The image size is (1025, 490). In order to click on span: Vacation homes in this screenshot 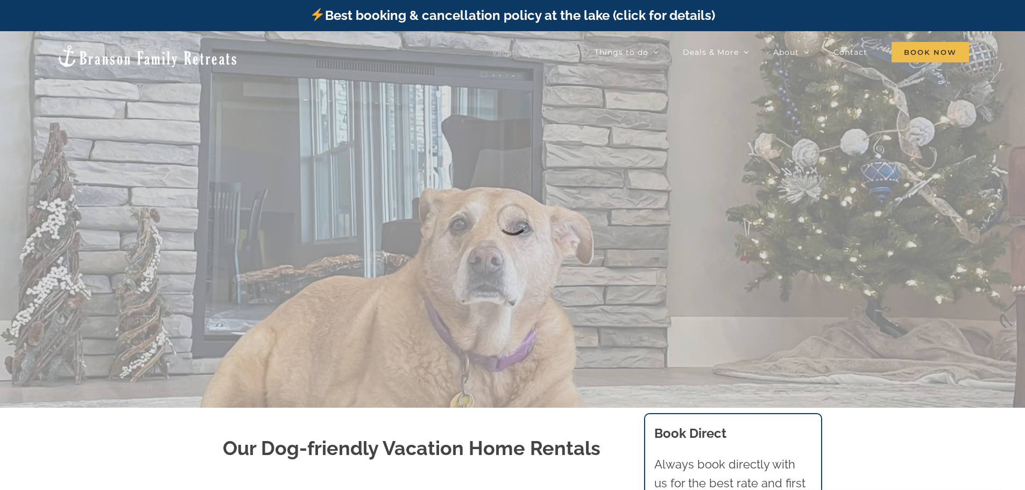, I will do `click(526, 52)`.